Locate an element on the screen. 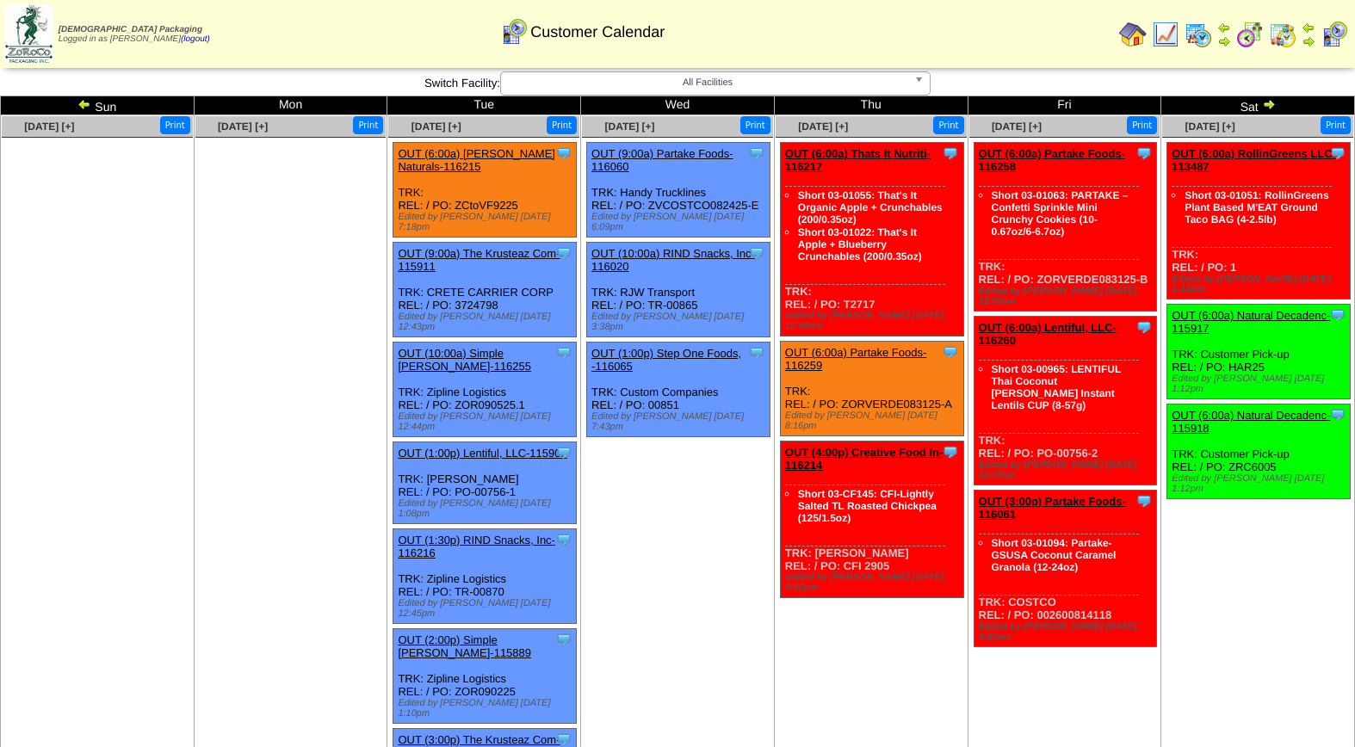 The image size is (1355, 747). td: Wed is located at coordinates (677, 106).